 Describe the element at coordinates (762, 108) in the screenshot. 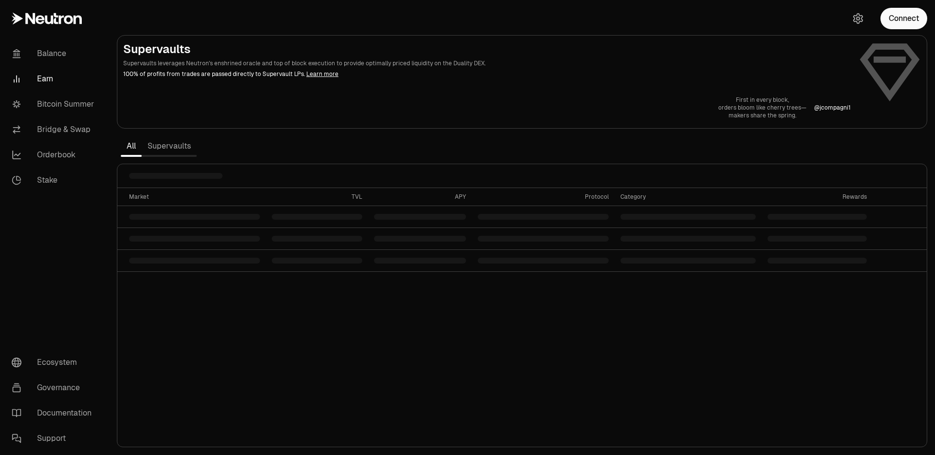

I see `p: orders bloom like cherry trees—` at that location.